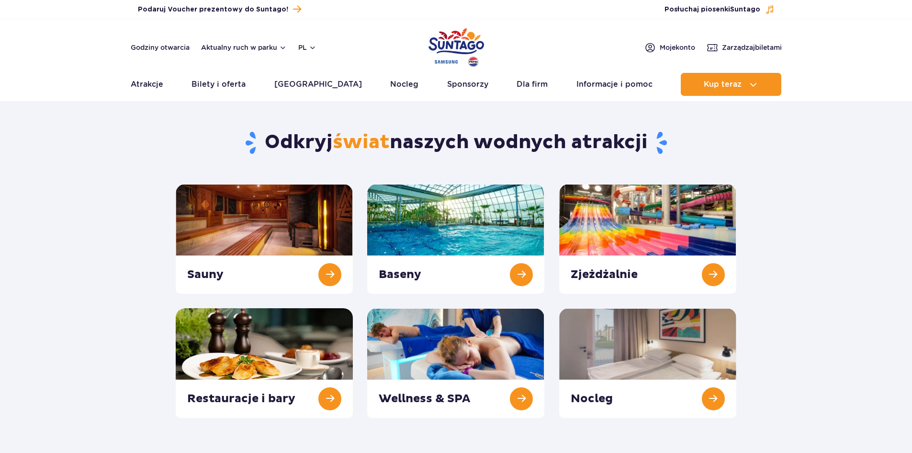  Describe the element at coordinates (713, 10) in the screenshot. I see `span: Posłuchaj piosenki` at that location.